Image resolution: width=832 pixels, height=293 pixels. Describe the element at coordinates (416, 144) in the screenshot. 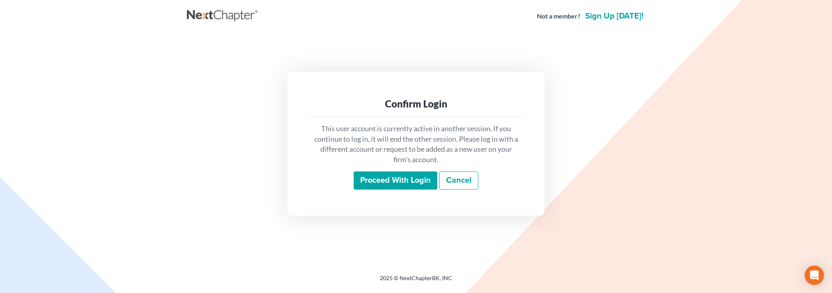

I see `p: This user account is currently active in another session. If you continue to log in, it will end ...` at that location.